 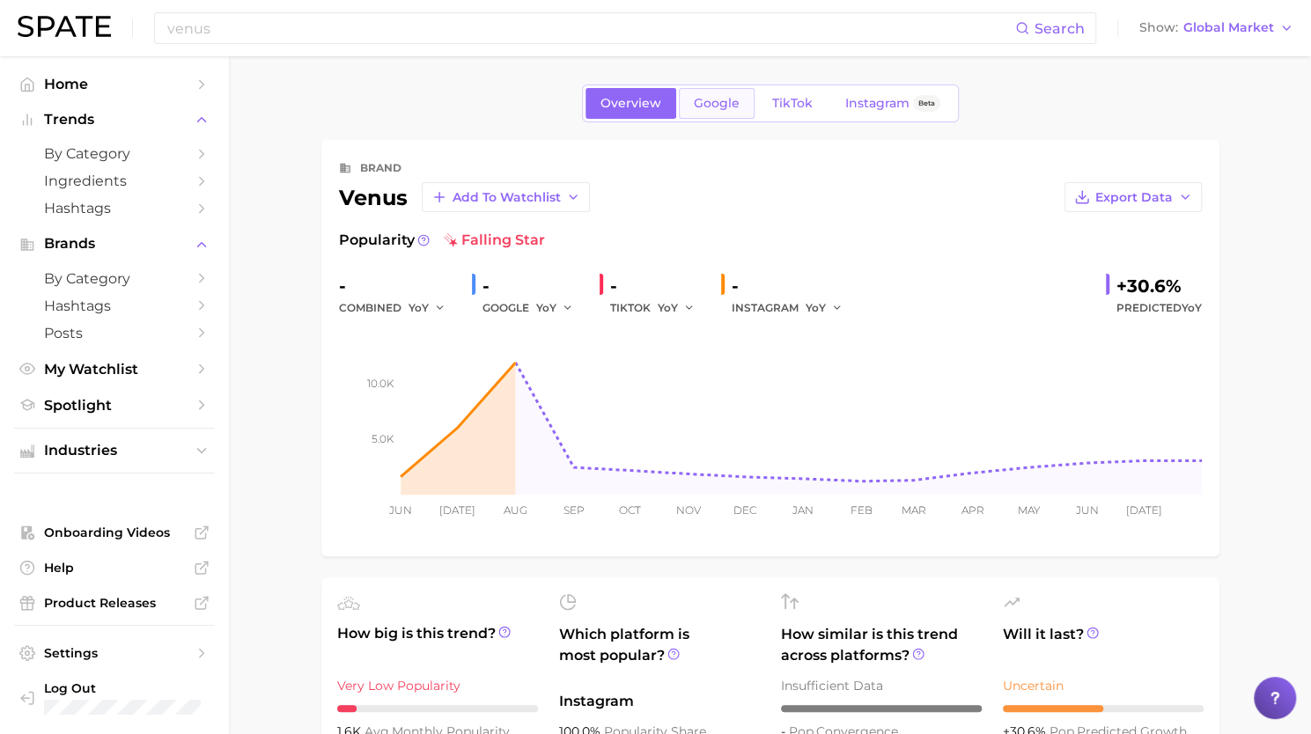 What do you see at coordinates (114, 405) in the screenshot?
I see `span: Spotlight` at bounding box center [114, 405].